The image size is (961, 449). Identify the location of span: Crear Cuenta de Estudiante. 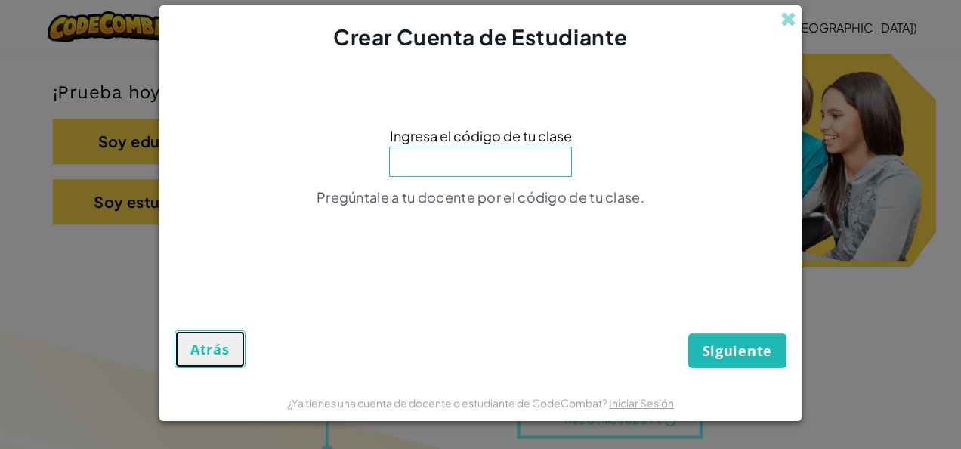
(480, 36).